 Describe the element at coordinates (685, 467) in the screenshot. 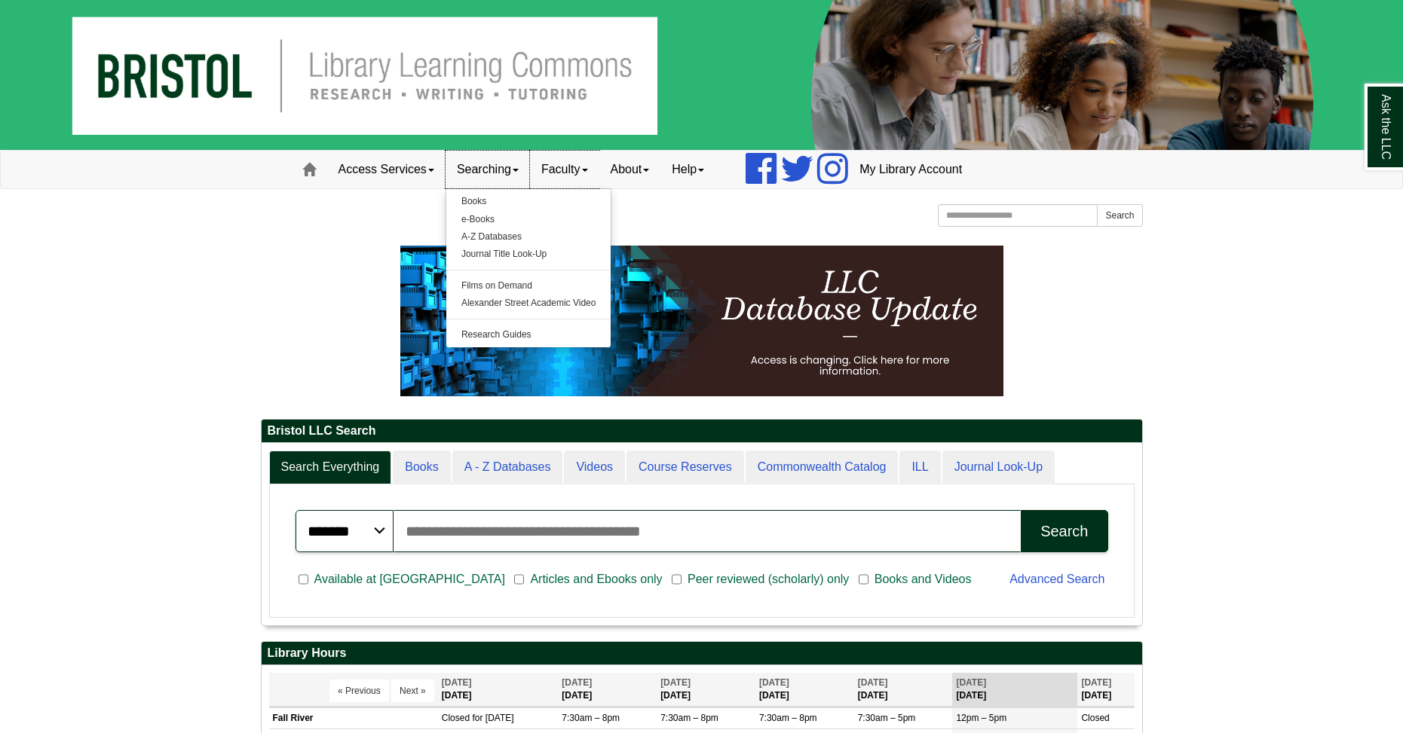

I see `a: Course Reserves` at that location.